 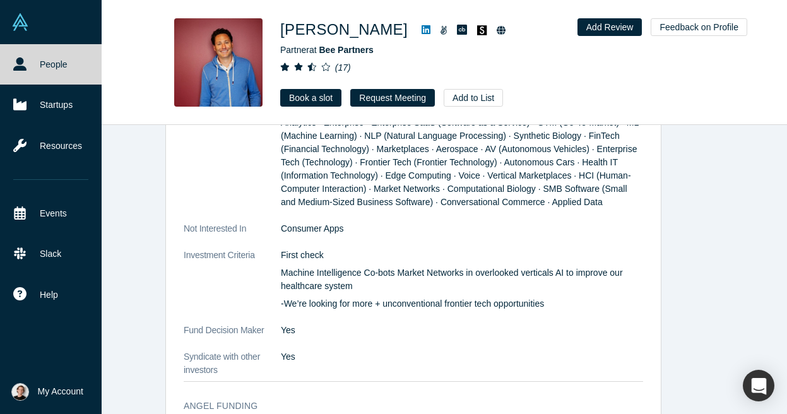 I want to click on img: Alchemist Vault Logo, so click(x=20, y=22).